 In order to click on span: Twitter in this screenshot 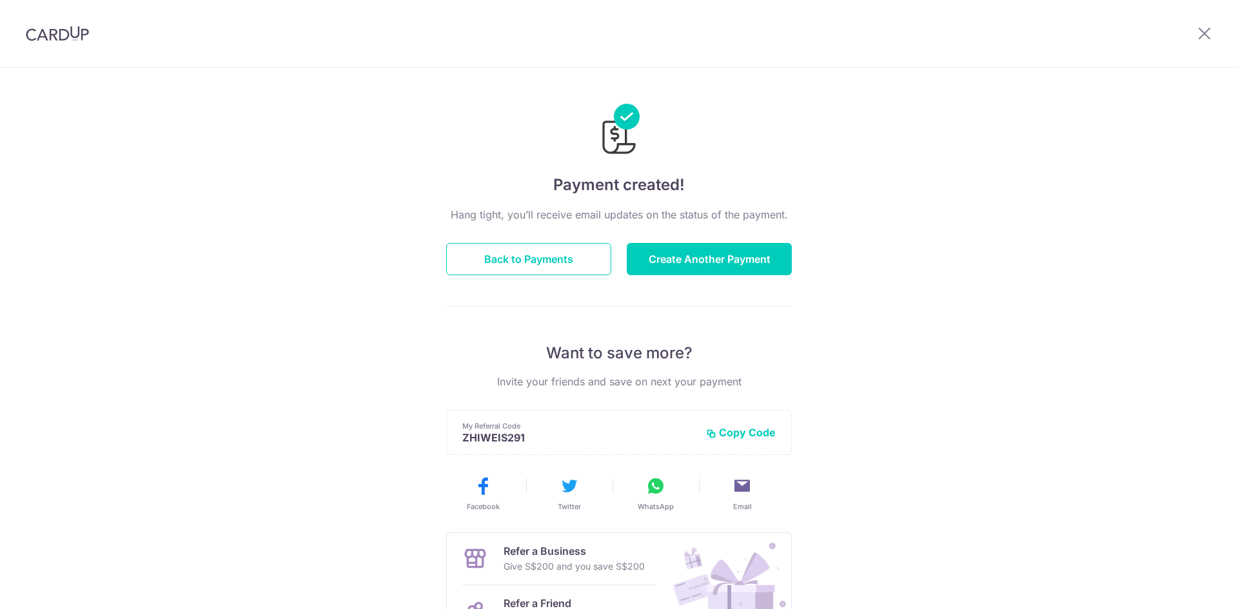, I will do `click(569, 507)`.